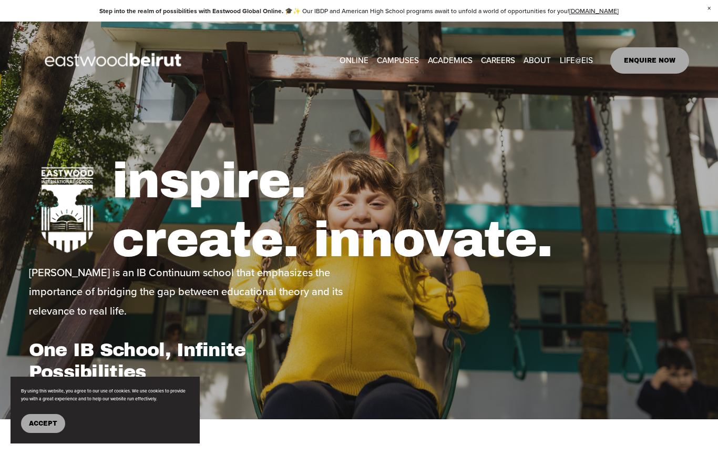 The height and width of the screenshot is (454, 718). What do you see at coordinates (537, 60) in the screenshot?
I see `span: ABOUT` at bounding box center [537, 60].